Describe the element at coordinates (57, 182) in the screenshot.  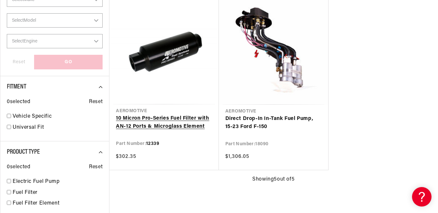
I see `a: Electric Fuel Pump` at that location.